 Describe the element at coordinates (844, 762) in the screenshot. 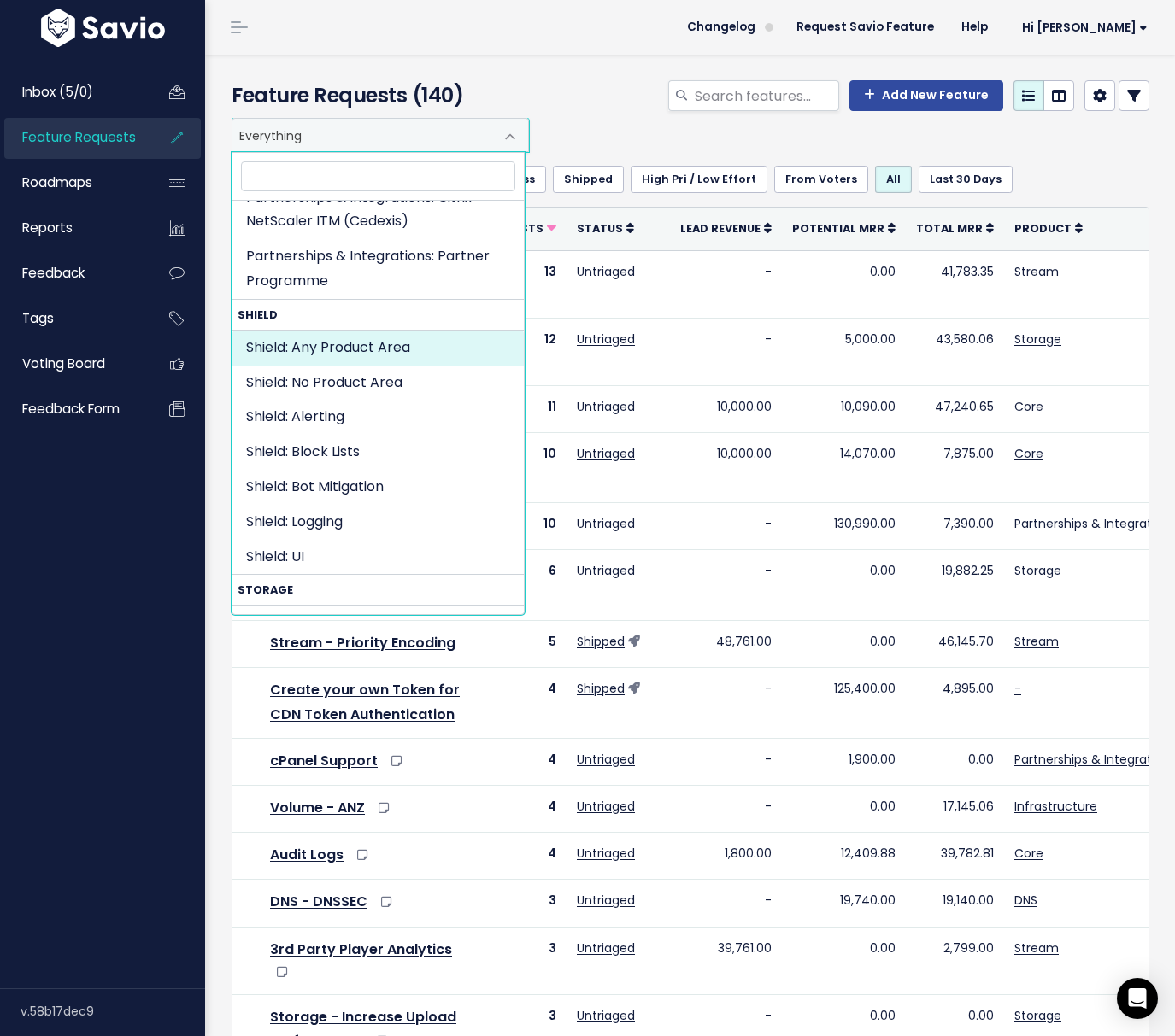

I see `td: 1,900.00` at that location.